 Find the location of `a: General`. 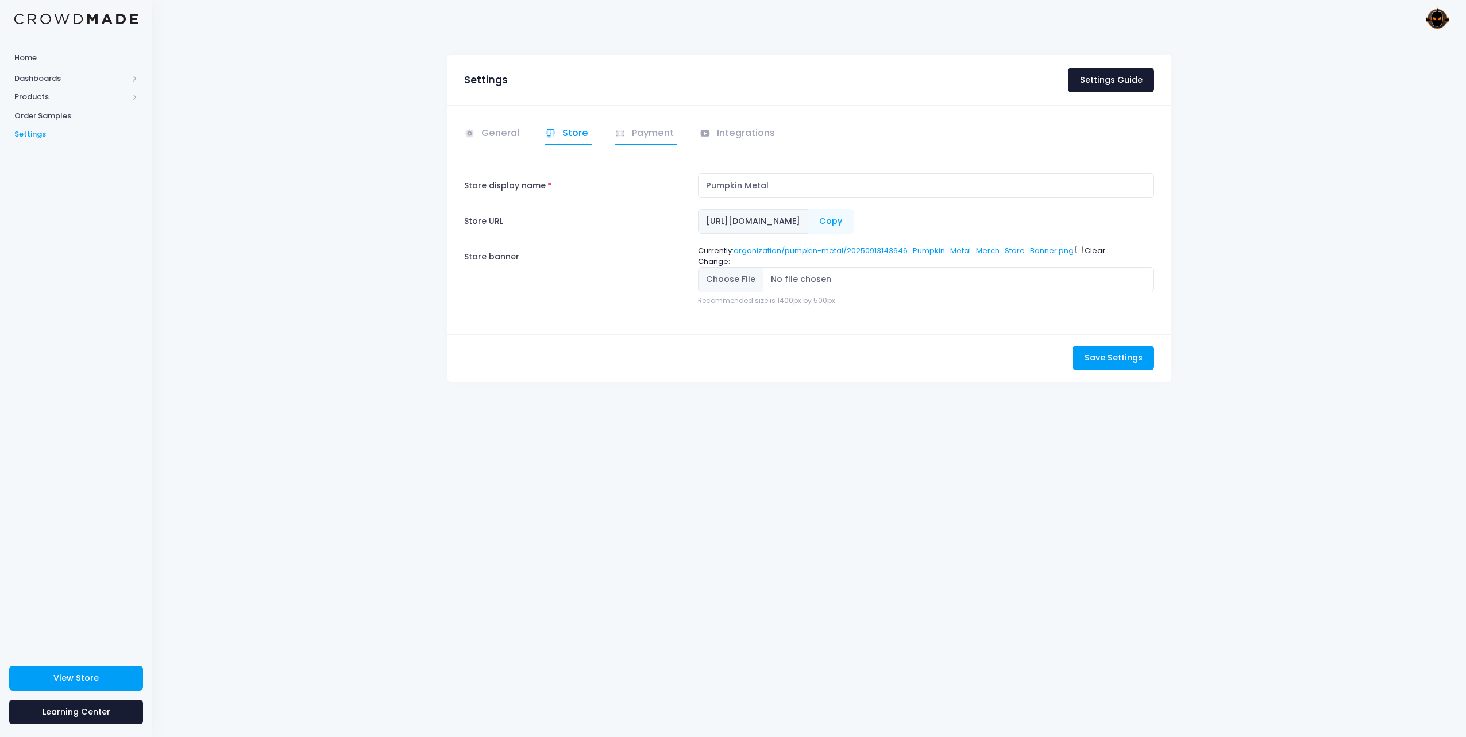

a: General is located at coordinates (493, 134).